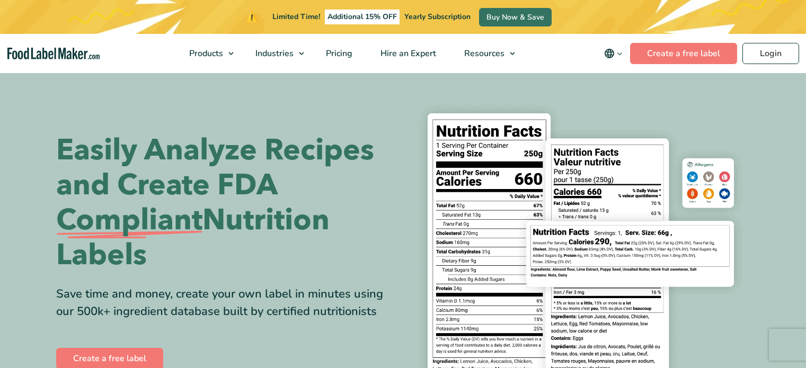 Image resolution: width=806 pixels, height=368 pixels. What do you see at coordinates (226, 303) in the screenshot?
I see `div: Save time and money, create your own label in minutes using our 500k+ ingredient database built b...` at bounding box center [226, 303].